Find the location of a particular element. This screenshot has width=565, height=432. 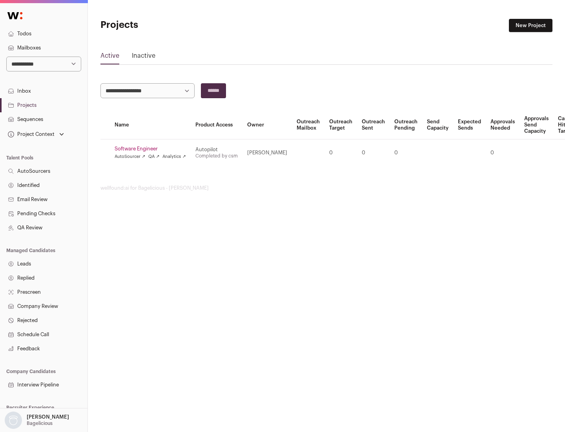

th: Outreach Pending is located at coordinates (406, 125).